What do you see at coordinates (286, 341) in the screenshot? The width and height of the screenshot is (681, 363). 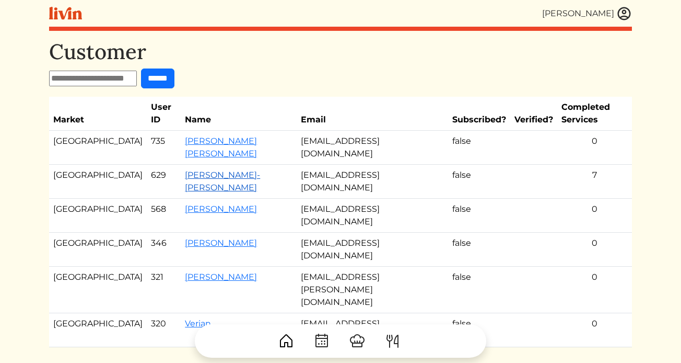 I see `img: House-9bf13187bcbb5817f509fe5e7408150f90897510c4275e13d0d5fca38e0b5951.svg` at bounding box center [286, 341].